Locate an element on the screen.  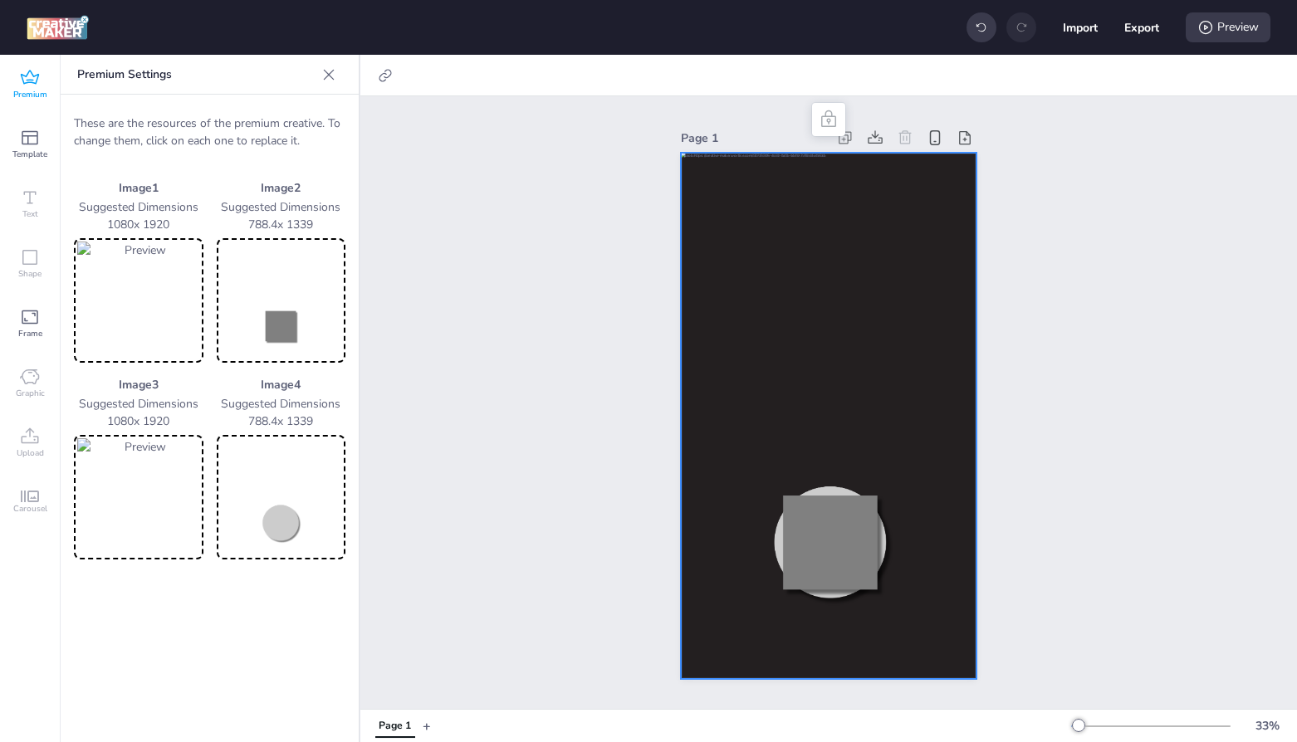
span: Frame is located at coordinates (30, 334).